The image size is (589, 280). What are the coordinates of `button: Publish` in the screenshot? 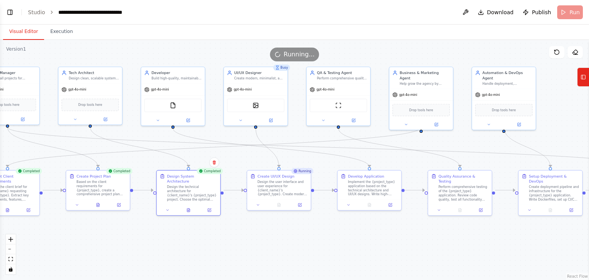 It's located at (537, 12).